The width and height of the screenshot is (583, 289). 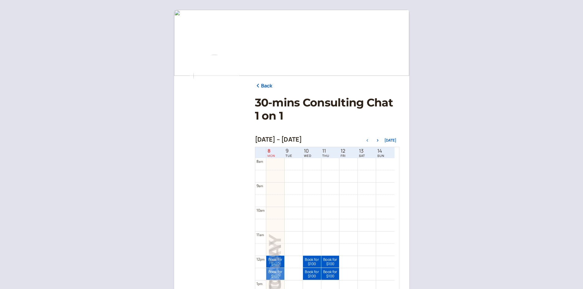 I want to click on span: 10, so click(x=307, y=151).